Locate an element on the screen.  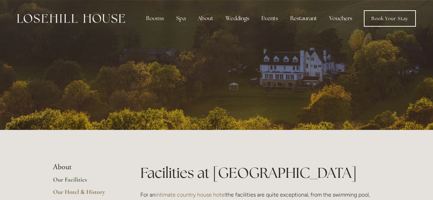
li: About is located at coordinates (86, 167).